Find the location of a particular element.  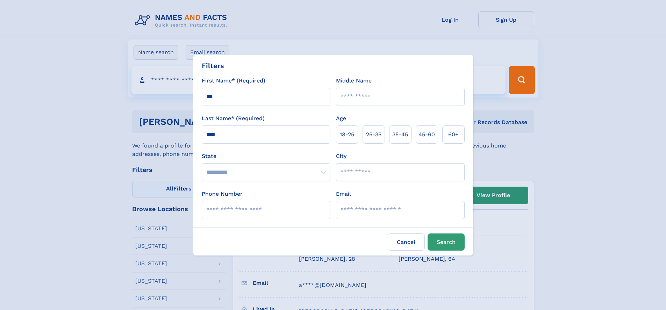

label: Last Name* (Required) is located at coordinates (233, 119).